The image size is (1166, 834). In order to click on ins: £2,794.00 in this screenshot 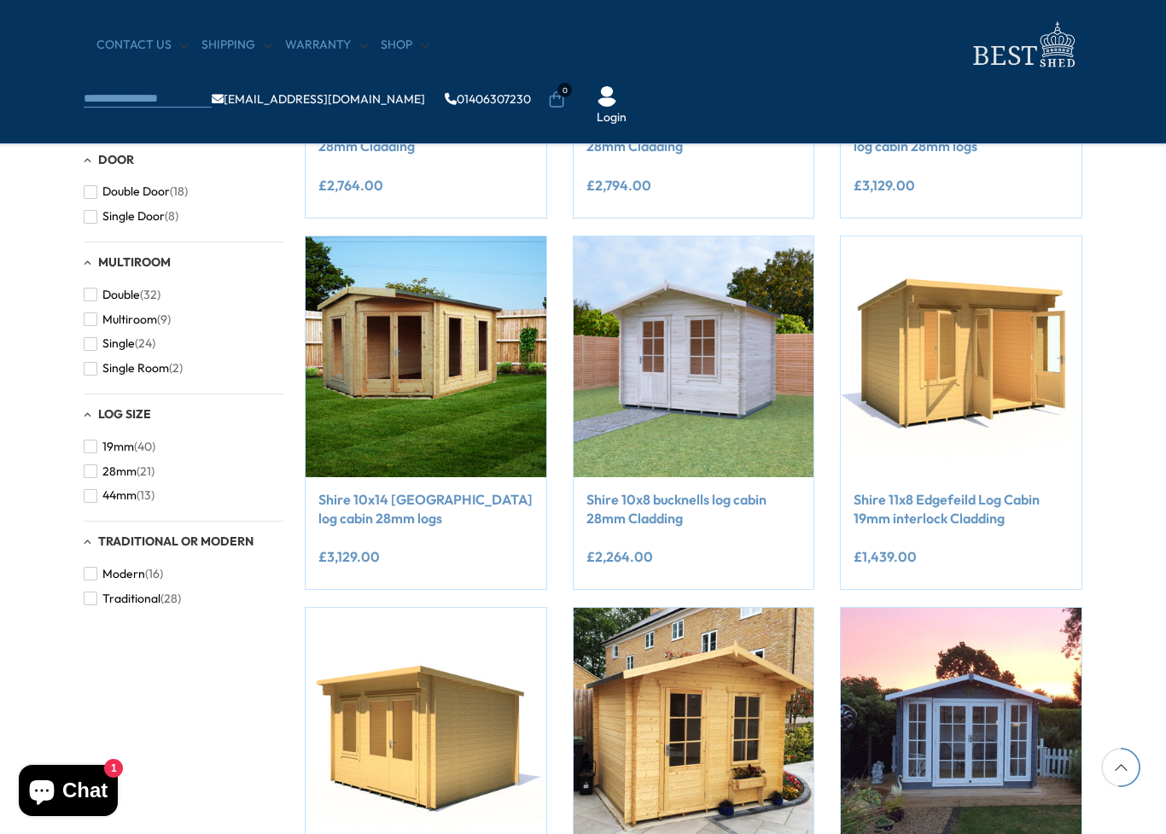, I will do `click(619, 185)`.